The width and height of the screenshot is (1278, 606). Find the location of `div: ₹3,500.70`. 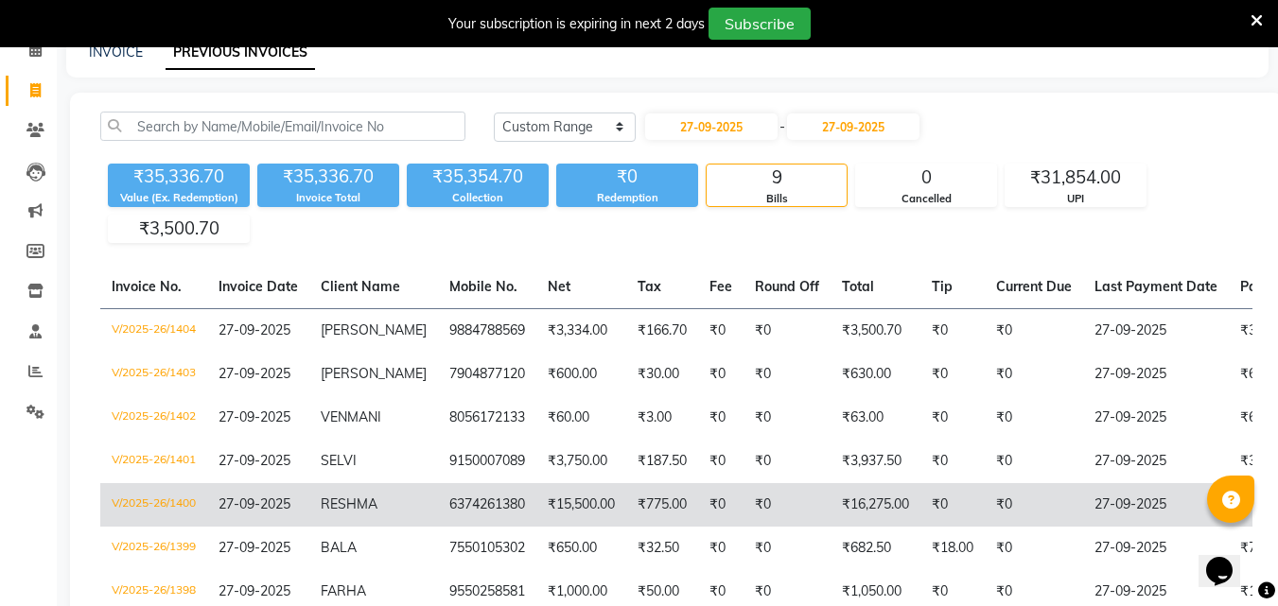

div: ₹3,500.70 is located at coordinates (179, 229).